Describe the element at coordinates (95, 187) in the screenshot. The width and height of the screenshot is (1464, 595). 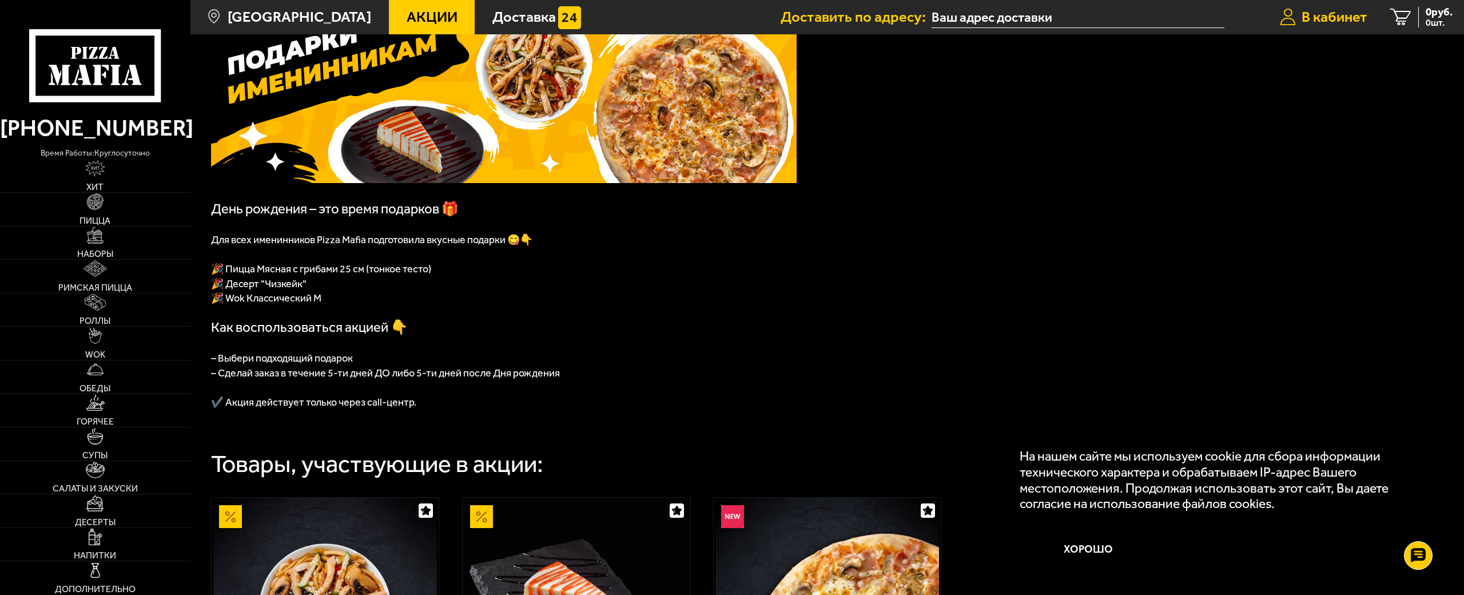
I see `span: Хит` at that location.